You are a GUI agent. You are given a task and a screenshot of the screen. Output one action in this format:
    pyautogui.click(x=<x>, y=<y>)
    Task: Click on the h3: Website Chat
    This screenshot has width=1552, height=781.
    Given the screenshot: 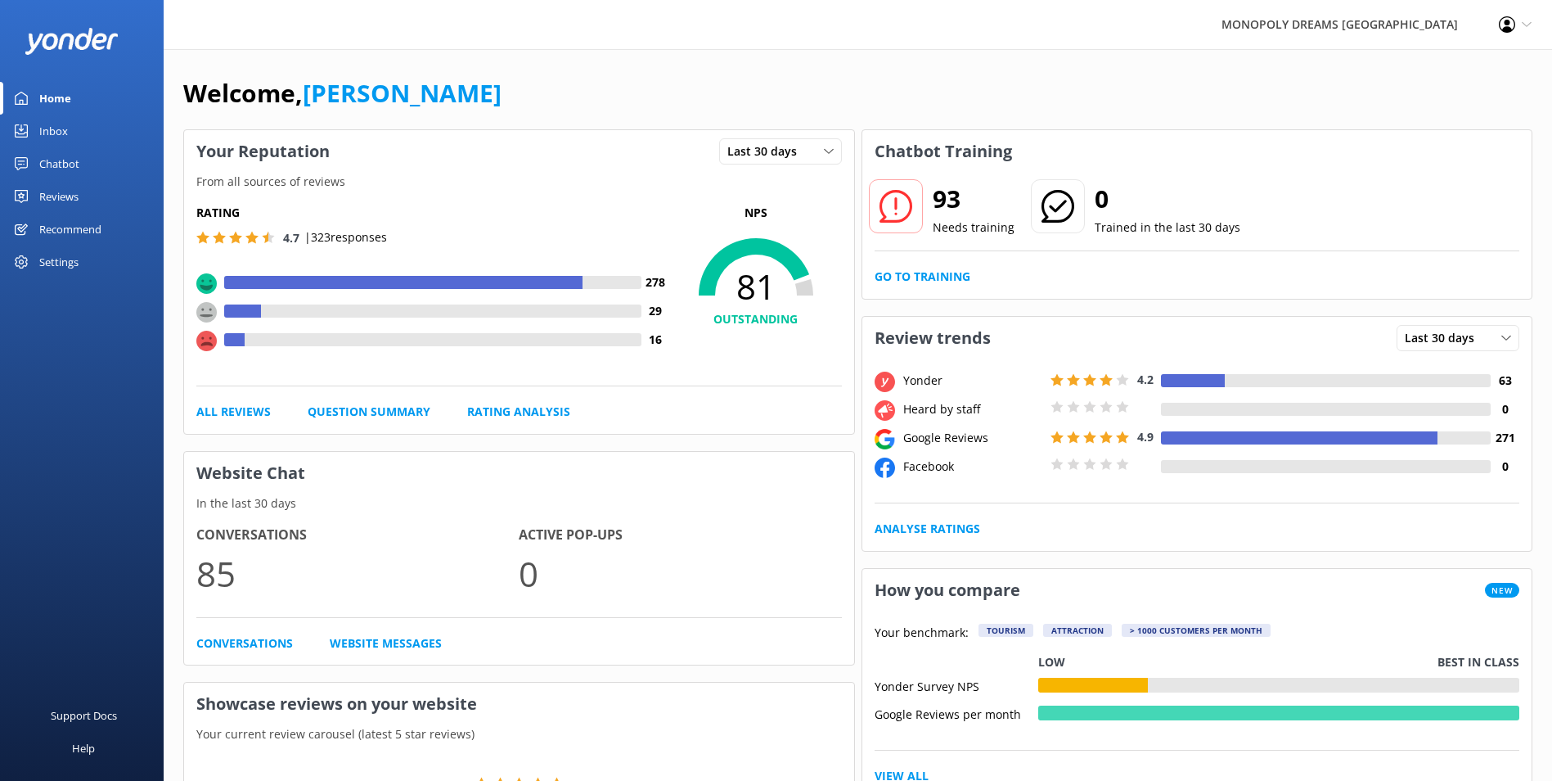 What is the action you would take?
    pyautogui.click(x=519, y=473)
    